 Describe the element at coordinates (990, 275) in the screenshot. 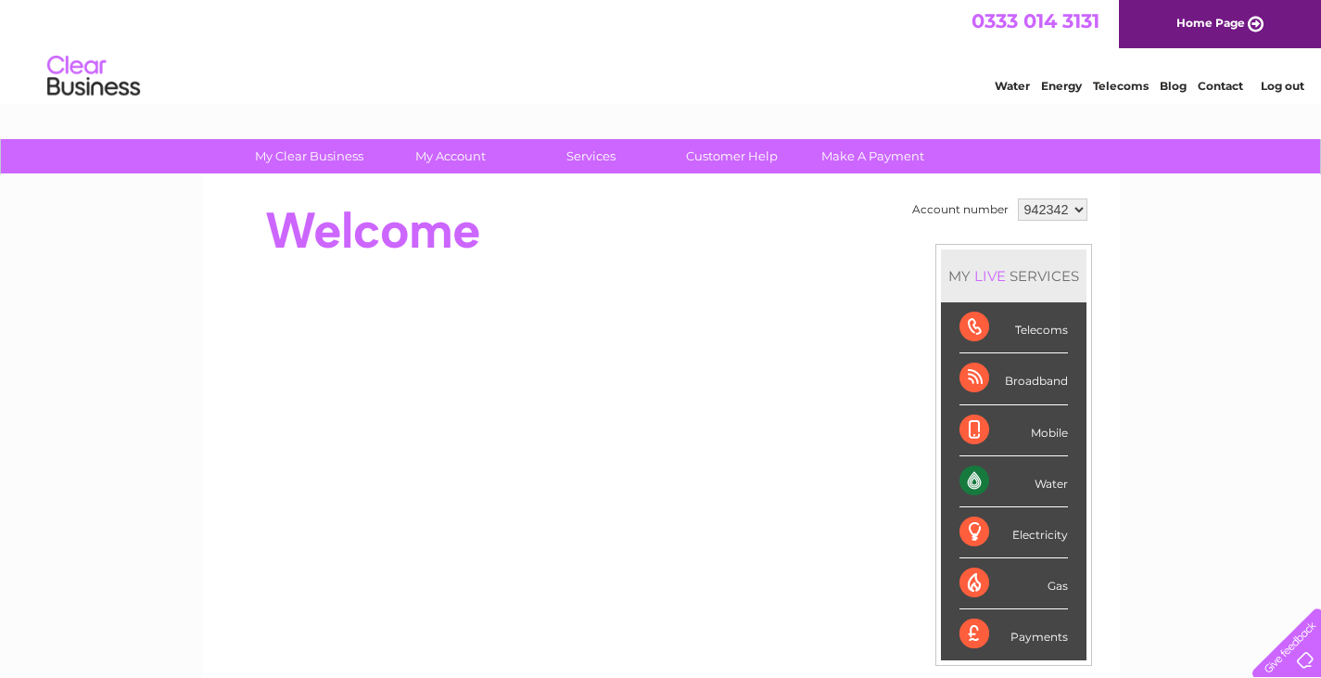

I see `div: LIVE` at that location.